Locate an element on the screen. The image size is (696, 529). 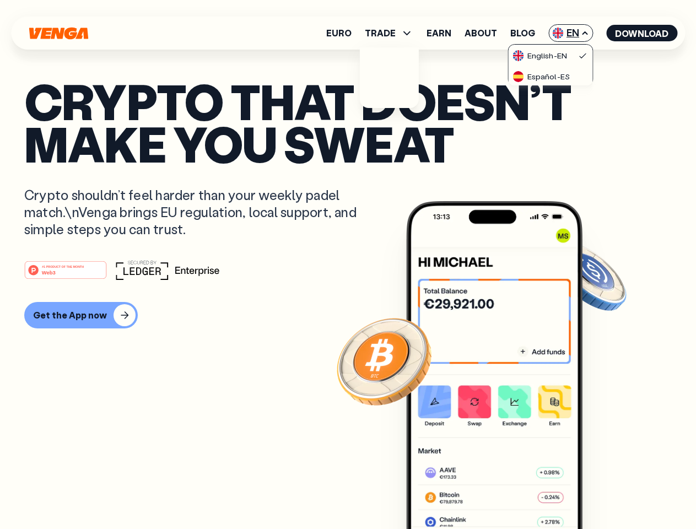
a: Blog is located at coordinates (522, 33).